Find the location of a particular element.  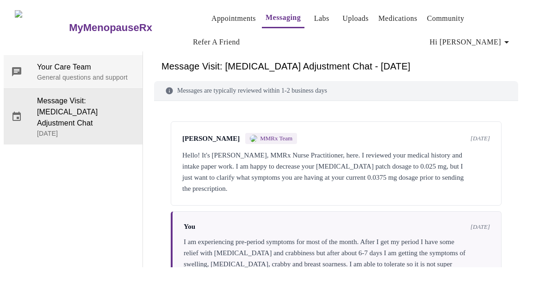

button: Community is located at coordinates (446, 19).